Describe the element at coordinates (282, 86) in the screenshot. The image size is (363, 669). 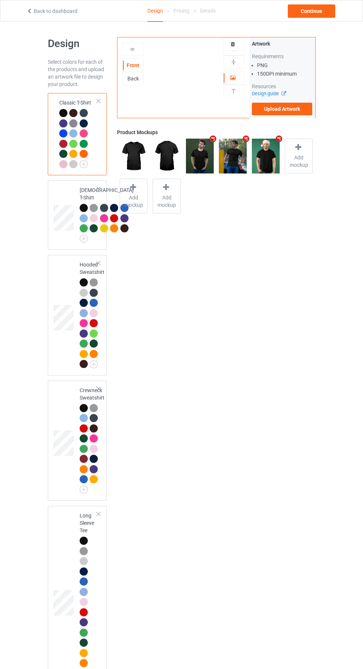
I see `div: Resources` at that location.